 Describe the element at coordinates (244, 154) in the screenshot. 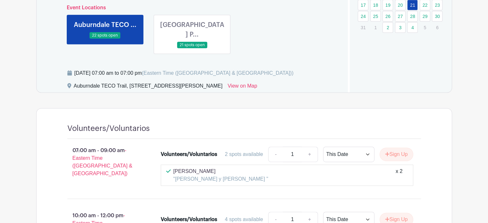

I see `div: 2 spots available` at that location.